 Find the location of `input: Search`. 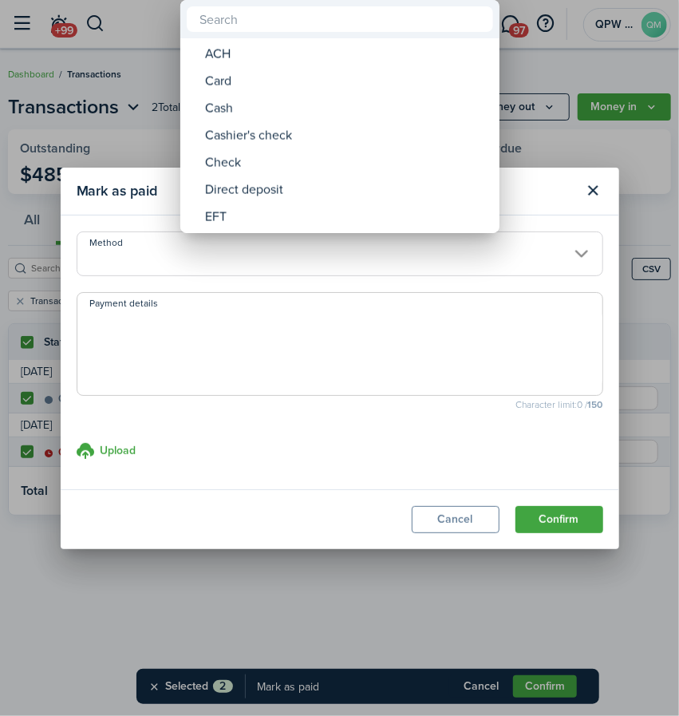

input: Search is located at coordinates (340, 19).